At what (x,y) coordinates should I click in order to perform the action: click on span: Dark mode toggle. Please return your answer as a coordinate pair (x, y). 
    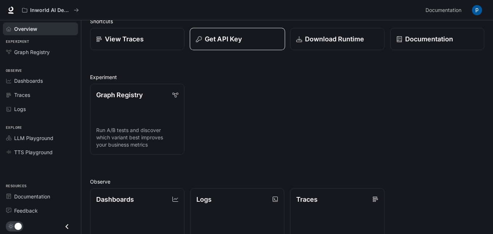
    Looking at the image, I should click on (18, 226).